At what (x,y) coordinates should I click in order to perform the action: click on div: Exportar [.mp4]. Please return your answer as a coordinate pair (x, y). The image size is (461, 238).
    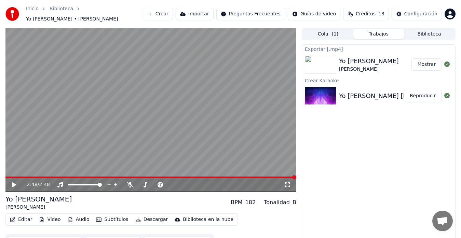
    Looking at the image, I should click on (379, 49).